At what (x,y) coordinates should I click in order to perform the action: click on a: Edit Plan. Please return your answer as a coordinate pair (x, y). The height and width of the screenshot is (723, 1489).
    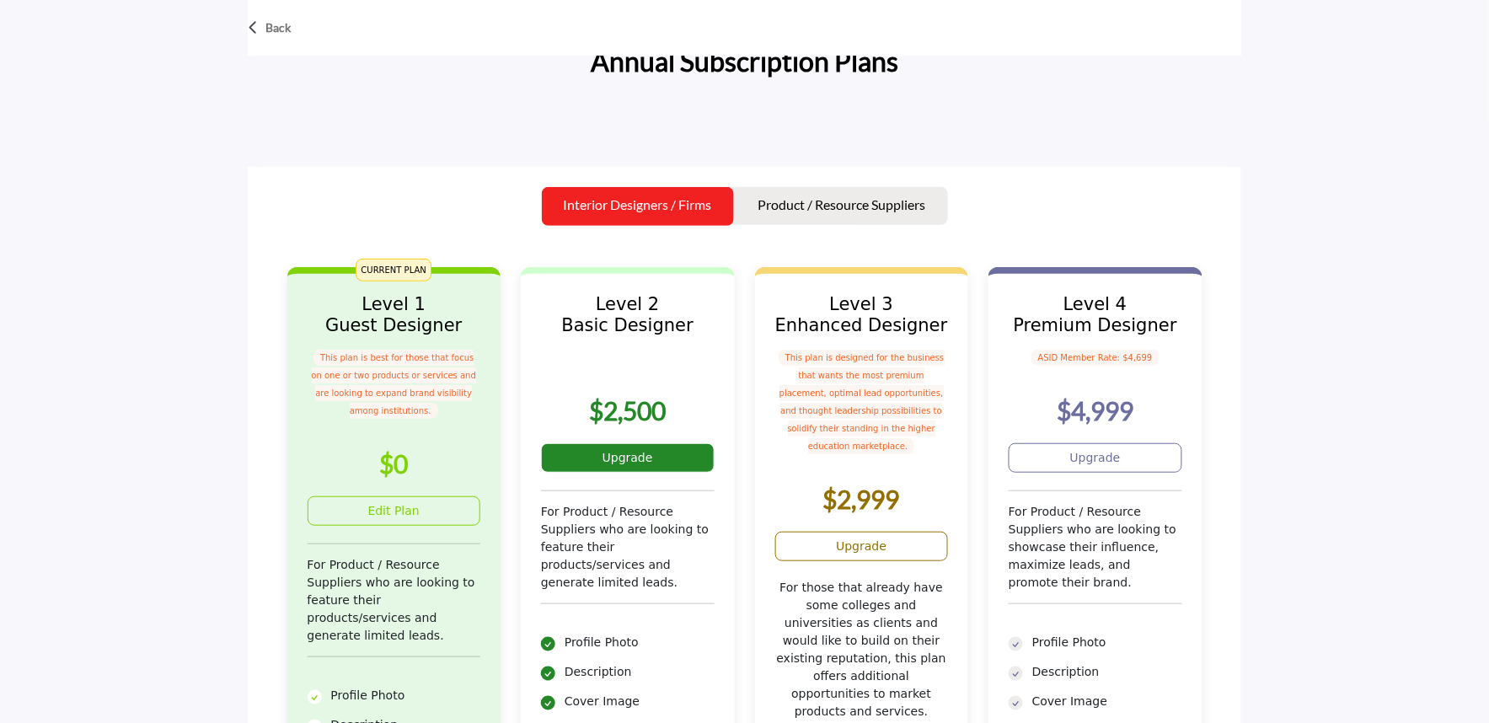
    Looking at the image, I should click on (394, 511).